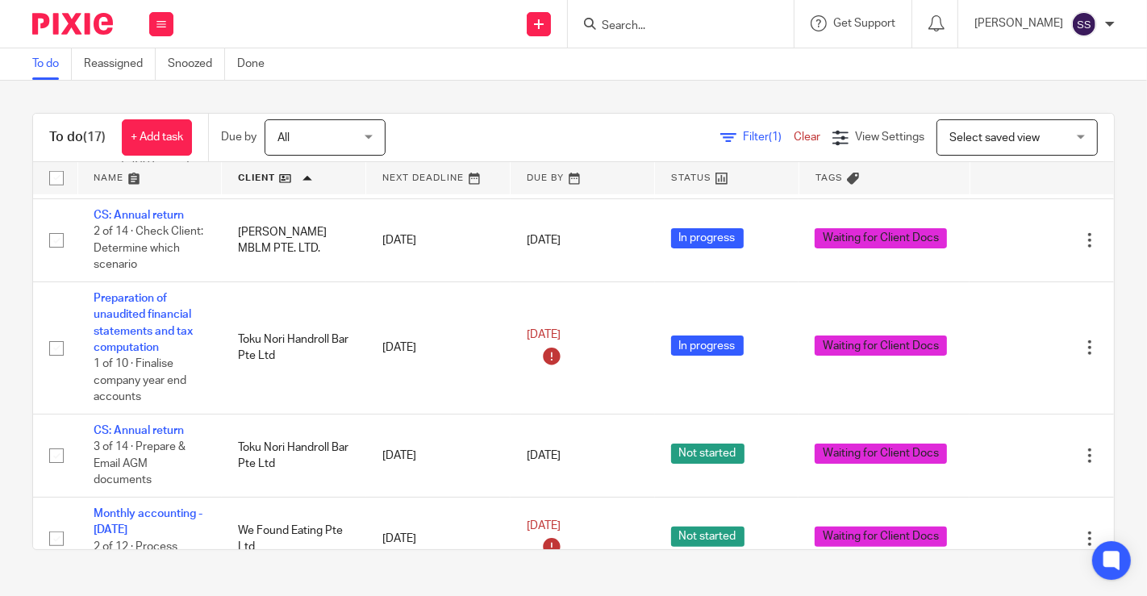 Image resolution: width=1147 pixels, height=596 pixels. Describe the element at coordinates (143, 323) in the screenshot. I see `a: Preparation of unaudited financial statements and tax computation` at that location.